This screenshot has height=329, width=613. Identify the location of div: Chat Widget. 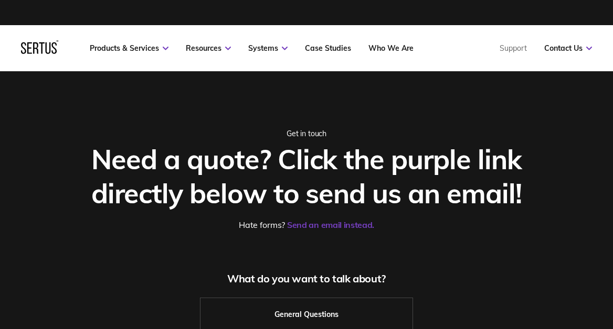
(586, 304).